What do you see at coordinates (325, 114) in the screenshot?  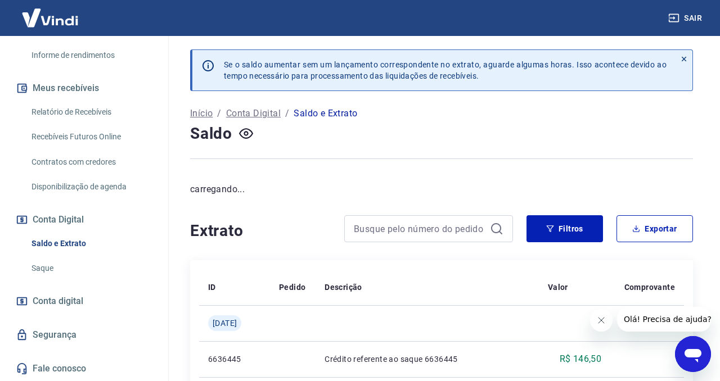 I see `p: Saldo e Extrato` at bounding box center [325, 114].